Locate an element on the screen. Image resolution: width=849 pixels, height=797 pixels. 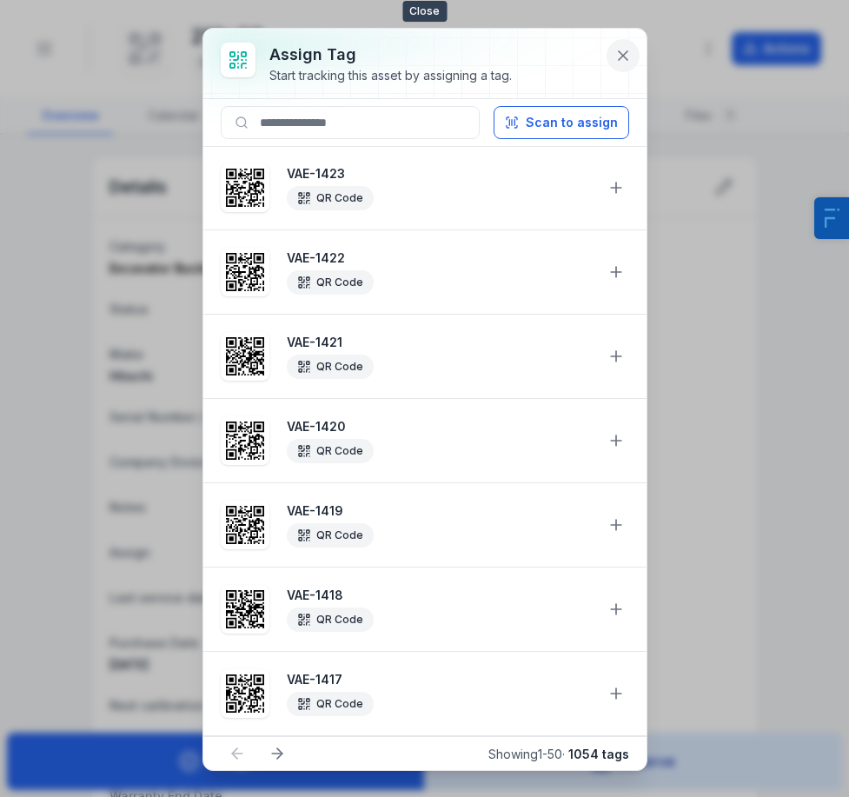
strong: VAE-1417 is located at coordinates (440, 679).